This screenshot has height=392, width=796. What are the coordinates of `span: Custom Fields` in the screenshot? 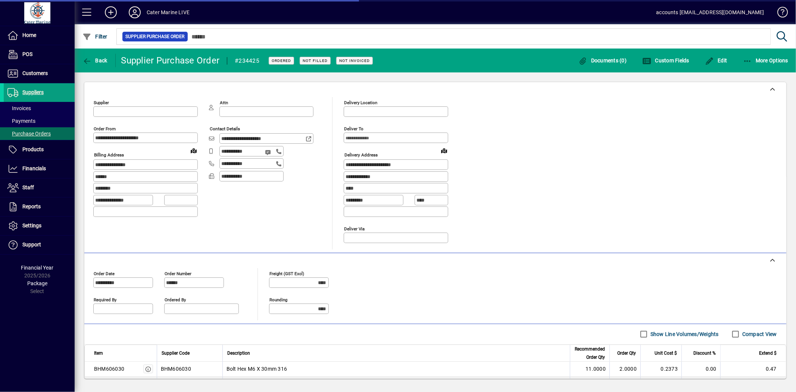 It's located at (666, 60).